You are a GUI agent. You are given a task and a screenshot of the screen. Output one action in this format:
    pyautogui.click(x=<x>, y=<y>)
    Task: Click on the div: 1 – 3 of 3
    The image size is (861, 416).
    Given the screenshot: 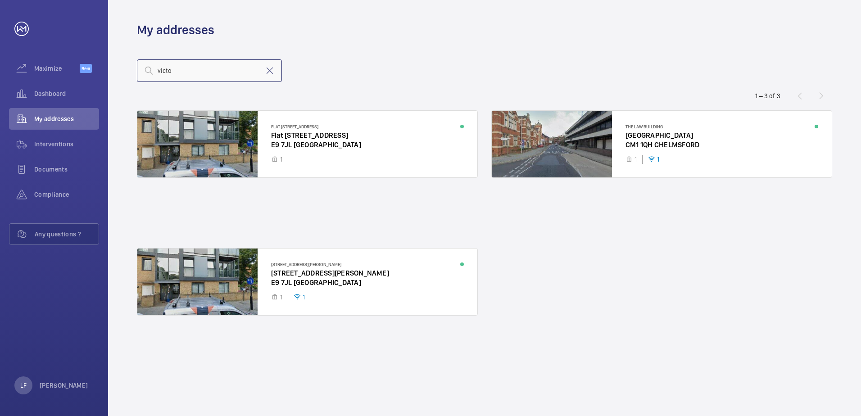 What is the action you would take?
    pyautogui.click(x=768, y=96)
    